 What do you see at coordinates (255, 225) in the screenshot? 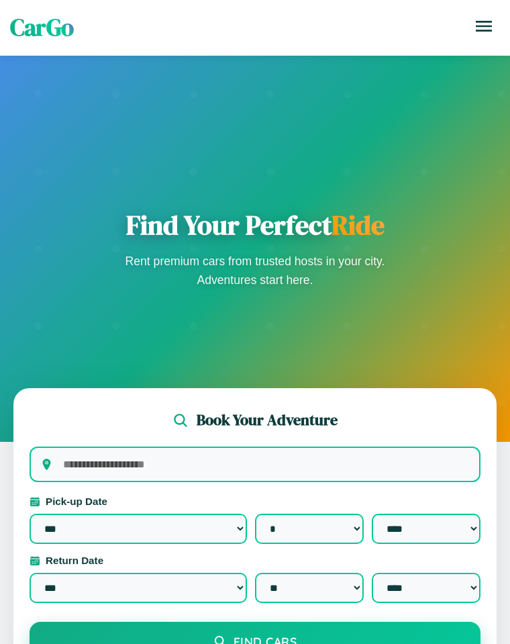
I see `h1: Find Your Perfect` at bounding box center [255, 225].